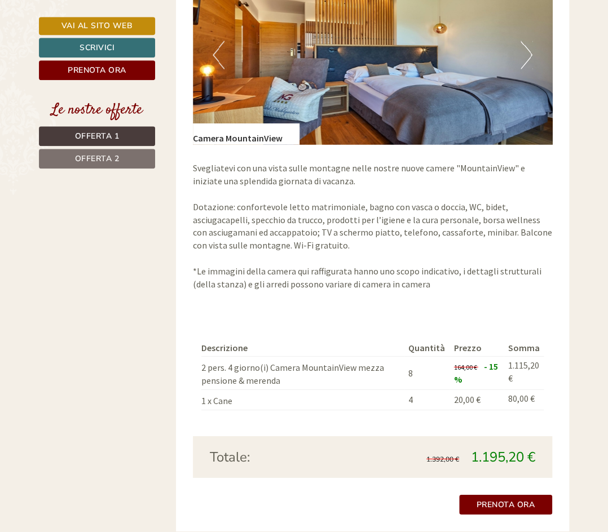 The height and width of the screenshot is (532, 608). What do you see at coordinates (302, 400) in the screenshot?
I see `td: 1 x Cane` at bounding box center [302, 400].